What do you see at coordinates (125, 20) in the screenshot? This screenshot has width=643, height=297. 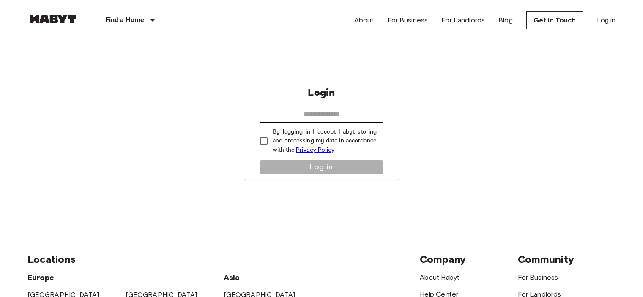 I see `p: Find a Home` at bounding box center [125, 20].